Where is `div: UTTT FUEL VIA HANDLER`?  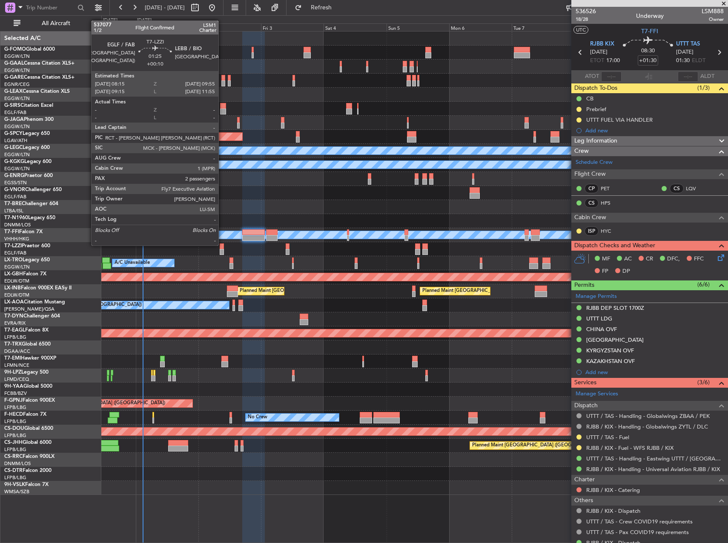
div: UTTT FUEL VIA HANDLER is located at coordinates (620, 120).